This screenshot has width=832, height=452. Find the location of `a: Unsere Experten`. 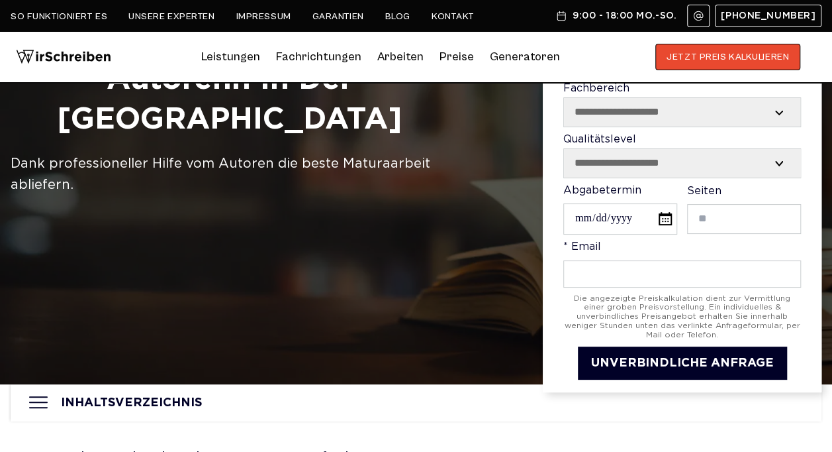

a: Unsere Experten is located at coordinates (171, 17).